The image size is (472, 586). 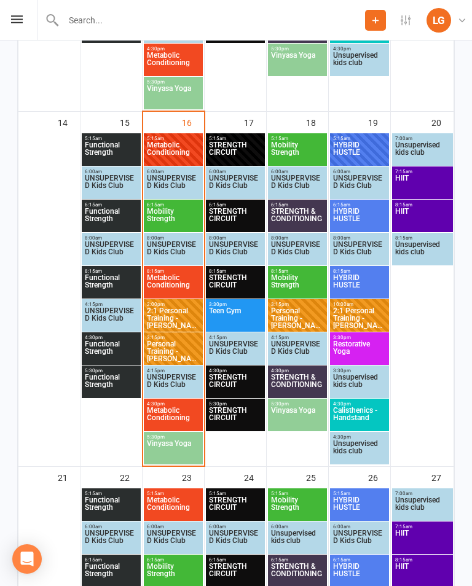 I want to click on div: 19, so click(x=379, y=122).